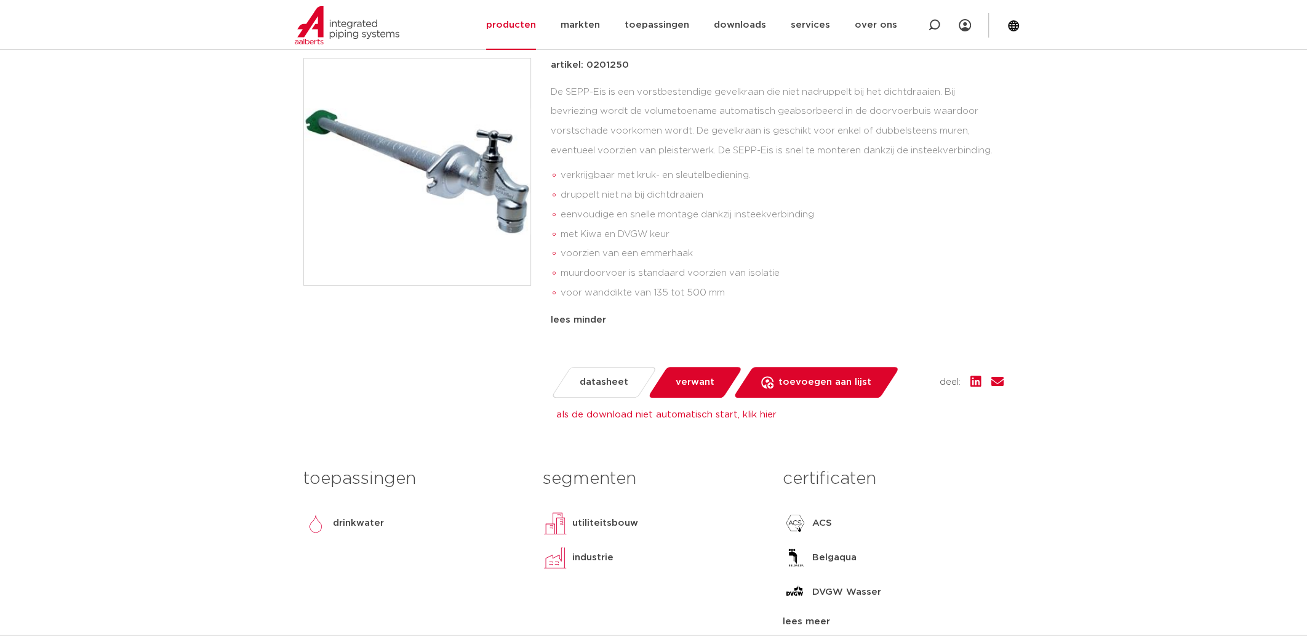 This screenshot has height=636, width=1307. Describe the element at coordinates (782, 195) in the screenshot. I see `li: druppelt niet na bij dichtdraaien` at that location.